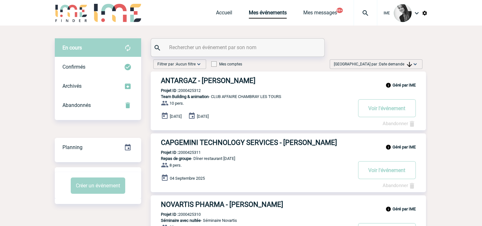 This screenshot has height=226, width=482. I want to click on div: Retrouvez ici tous vos événements annulés, so click(98, 105).